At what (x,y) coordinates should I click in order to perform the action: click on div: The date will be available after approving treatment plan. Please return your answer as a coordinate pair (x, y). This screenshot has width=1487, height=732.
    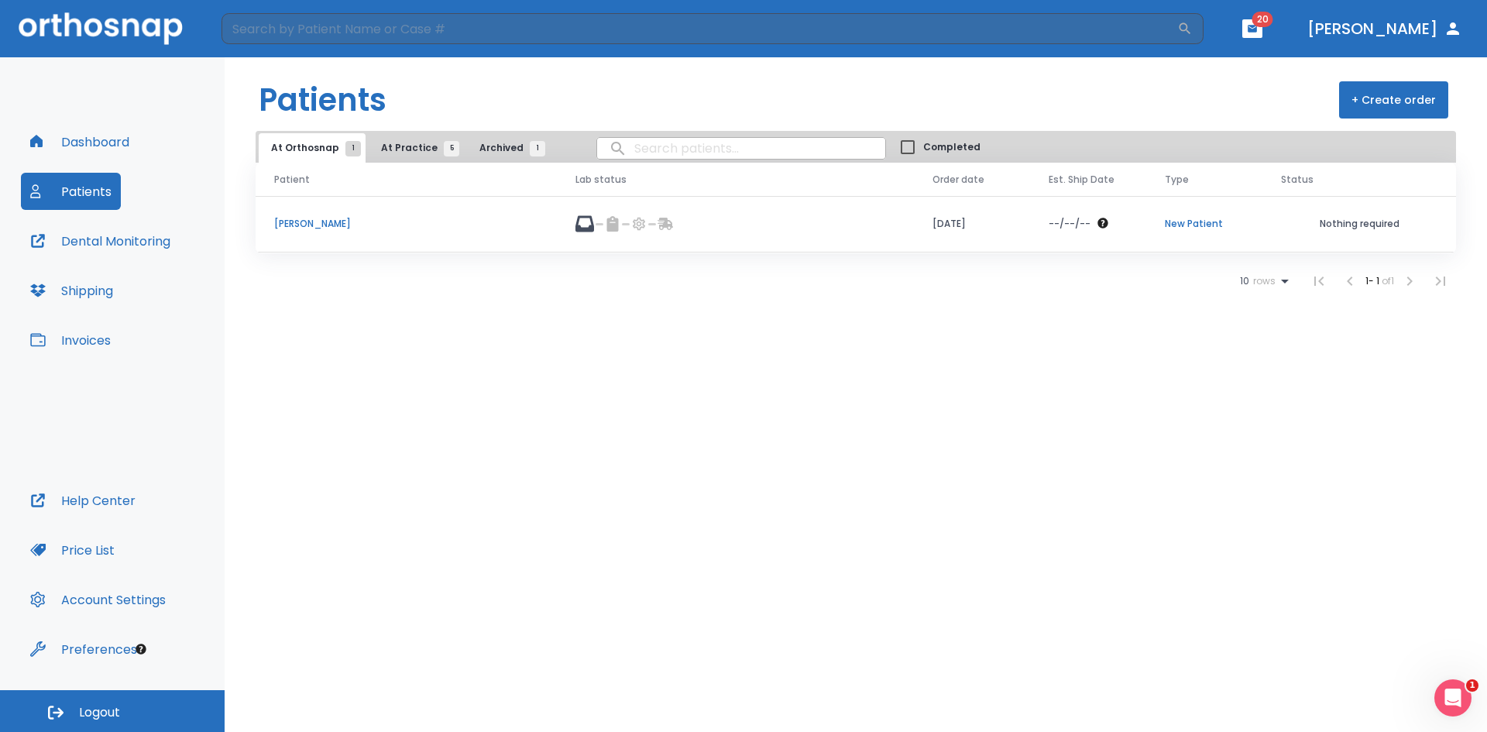
    Looking at the image, I should click on (1088, 224).